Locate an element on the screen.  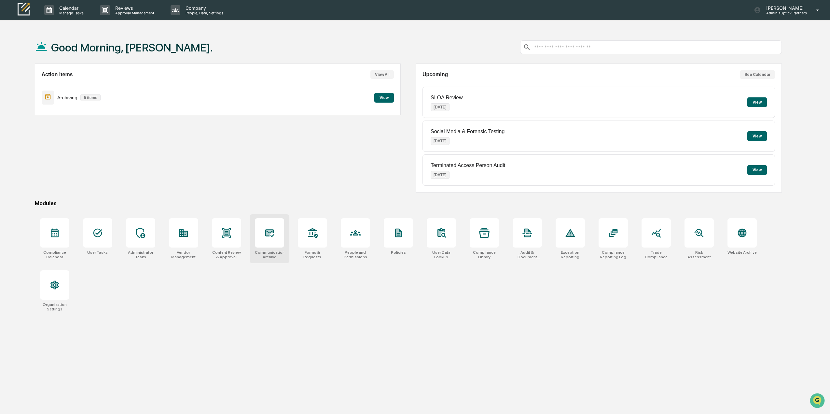
div: Content Review & Approval is located at coordinates (227, 255).